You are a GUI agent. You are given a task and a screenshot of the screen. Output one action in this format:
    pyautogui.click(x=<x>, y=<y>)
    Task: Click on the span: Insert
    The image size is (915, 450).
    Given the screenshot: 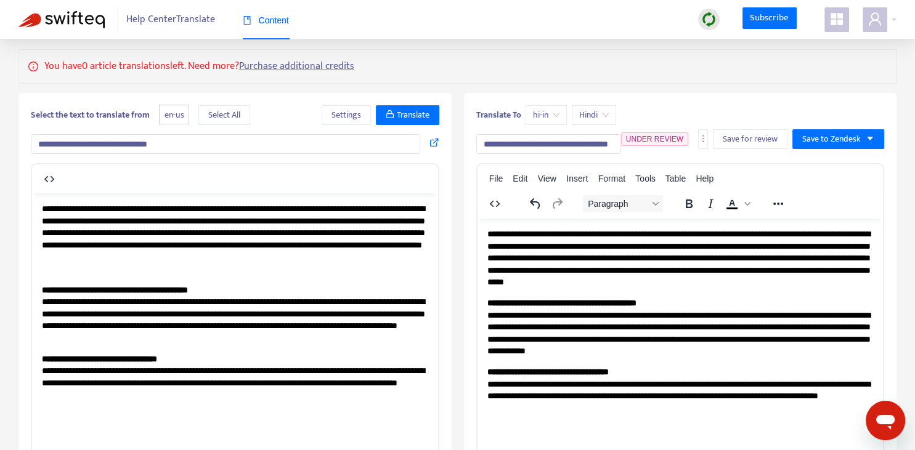 What is the action you would take?
    pyautogui.click(x=577, y=179)
    